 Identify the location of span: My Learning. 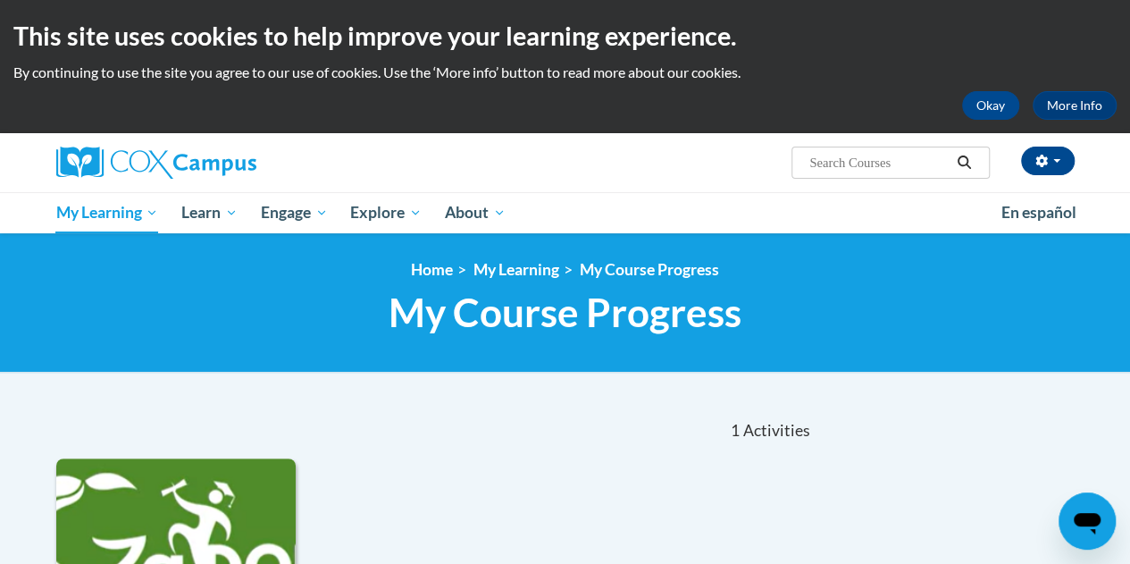
(106, 213).